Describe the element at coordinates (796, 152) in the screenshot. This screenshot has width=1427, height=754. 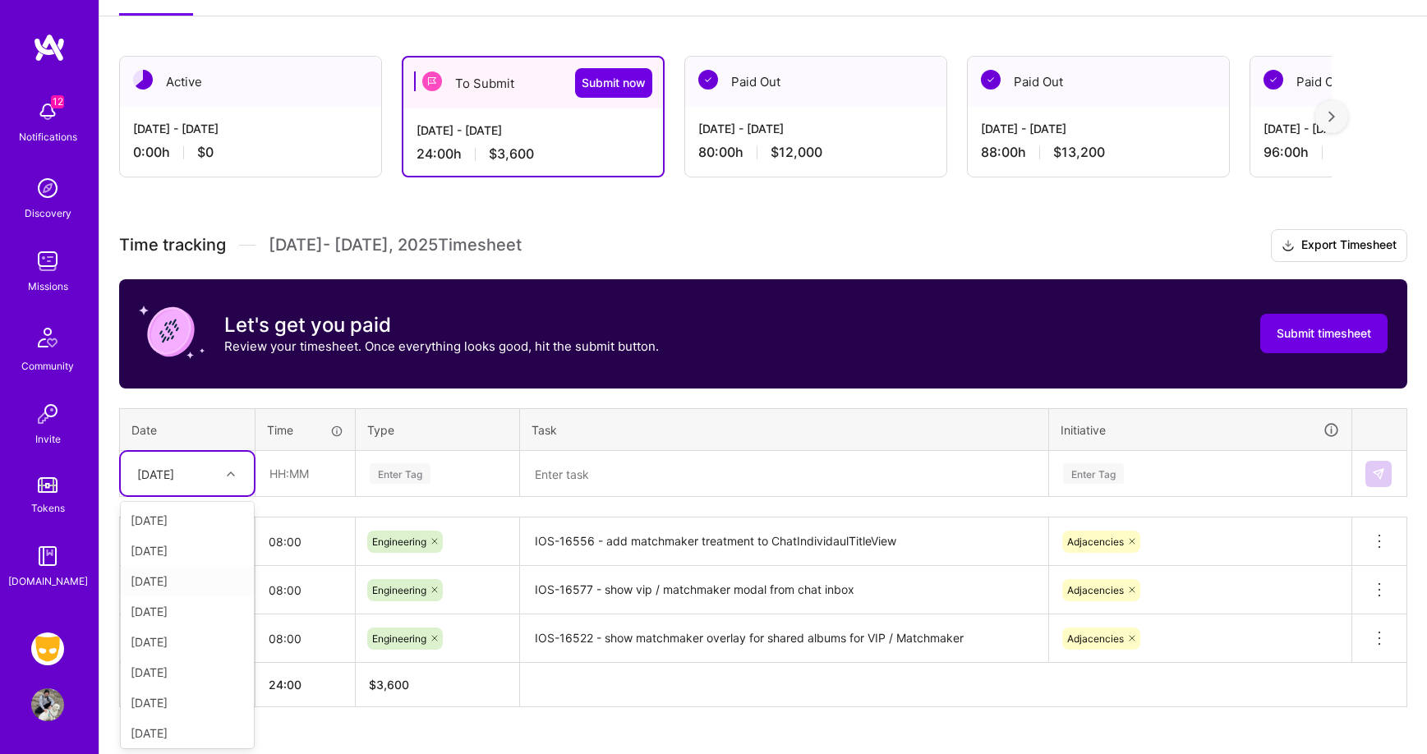
I see `span: $12,000` at that location.